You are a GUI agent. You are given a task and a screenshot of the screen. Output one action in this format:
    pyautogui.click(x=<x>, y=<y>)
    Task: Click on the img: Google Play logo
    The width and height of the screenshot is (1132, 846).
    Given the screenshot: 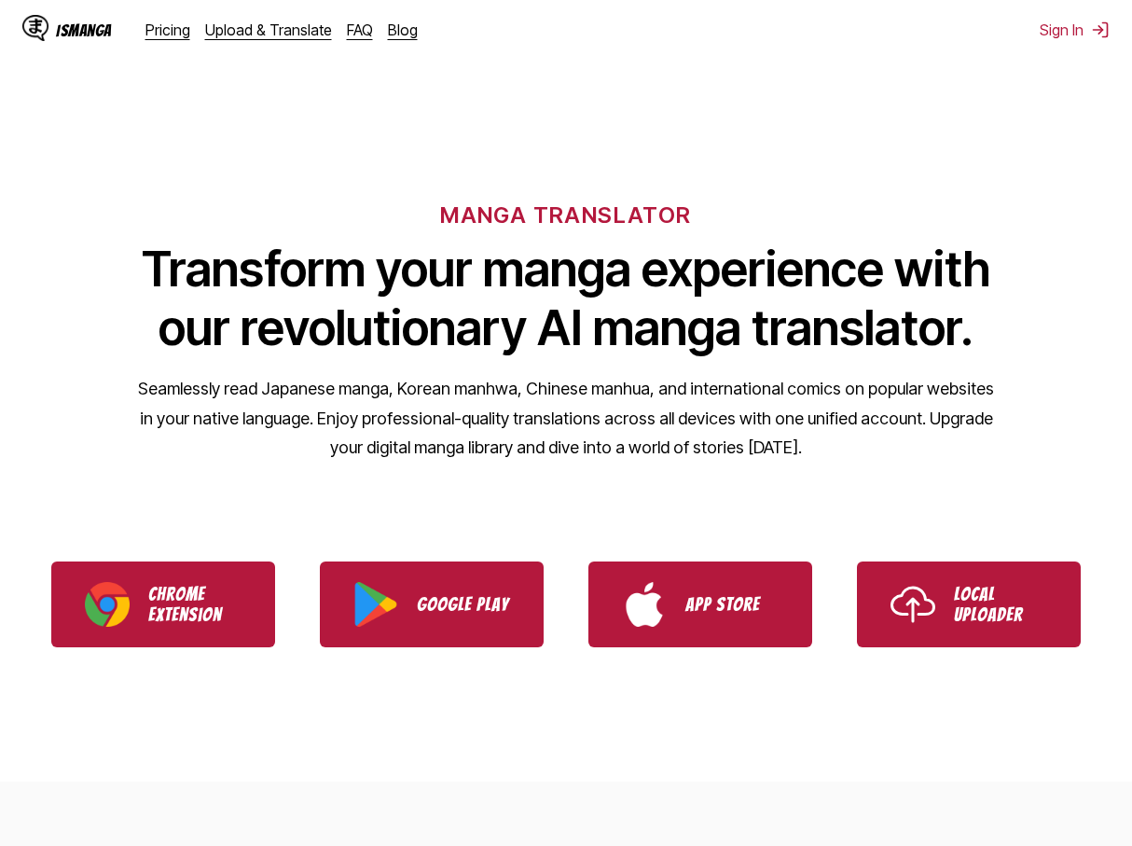 What is the action you would take?
    pyautogui.click(x=376, y=604)
    